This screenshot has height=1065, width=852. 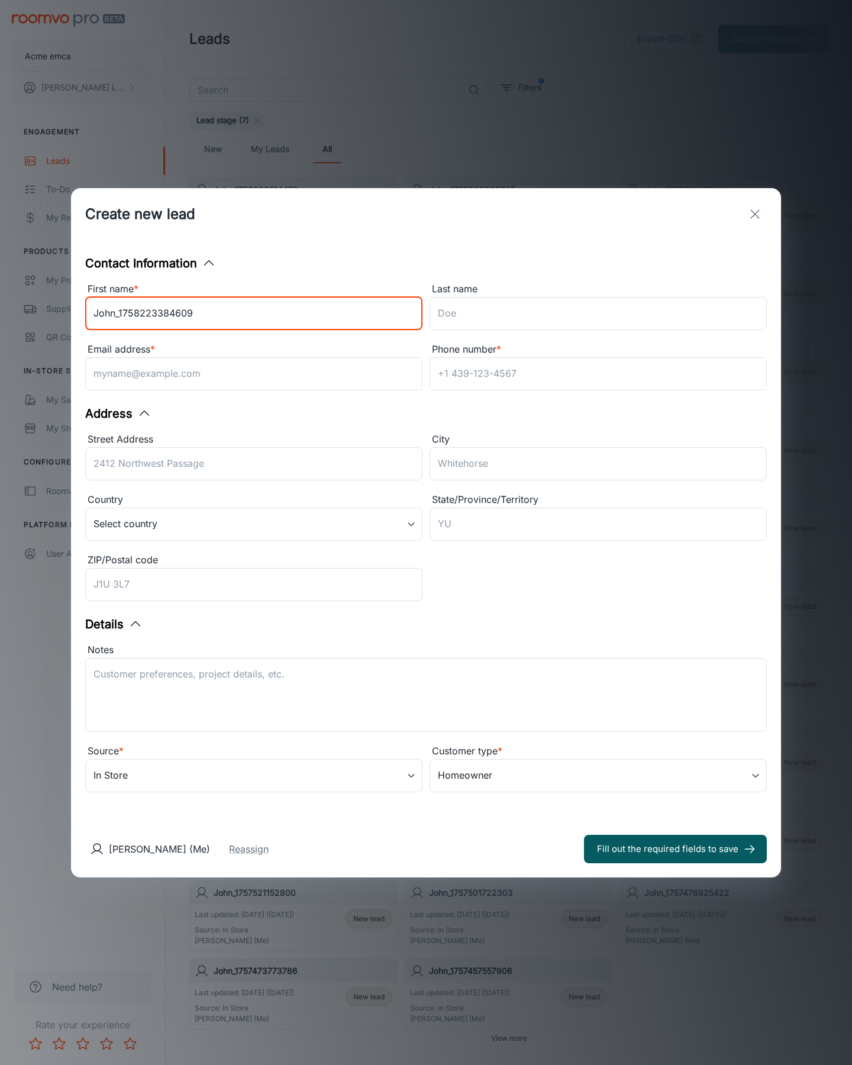 I want to click on input: myname@example.com, so click(x=254, y=374).